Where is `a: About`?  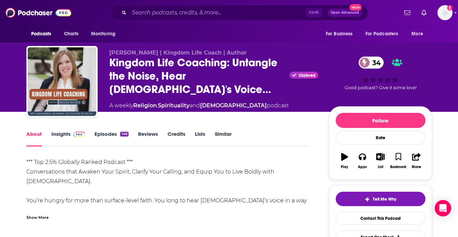 a: About is located at coordinates (34, 138).